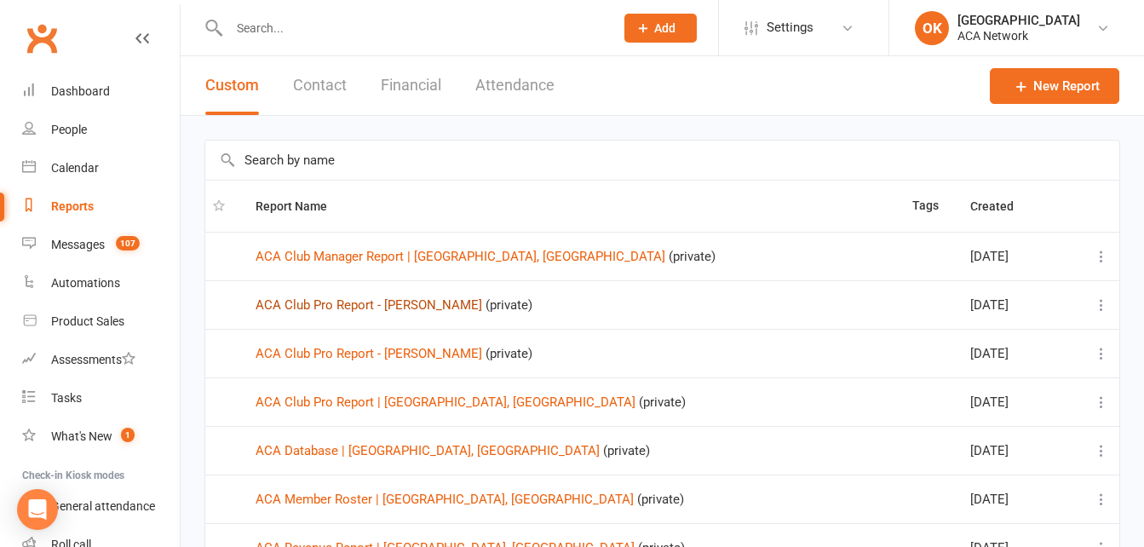 The width and height of the screenshot is (1144, 547). I want to click on a: General attendance kiosk mode, so click(100, 506).